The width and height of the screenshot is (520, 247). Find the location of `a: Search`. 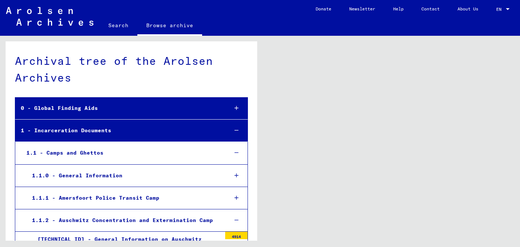

a: Search is located at coordinates (118, 25).